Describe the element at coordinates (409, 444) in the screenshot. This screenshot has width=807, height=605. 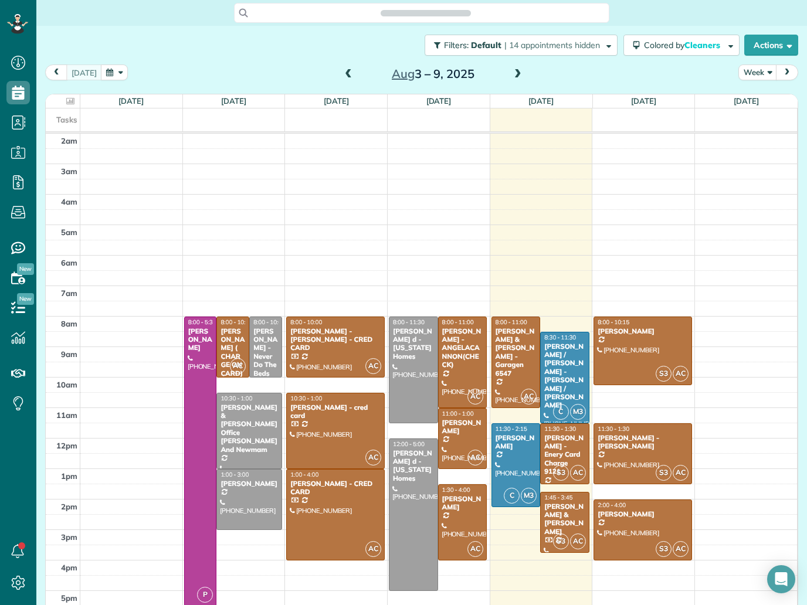
I see `span: 12:00 - 5:00` at that location.